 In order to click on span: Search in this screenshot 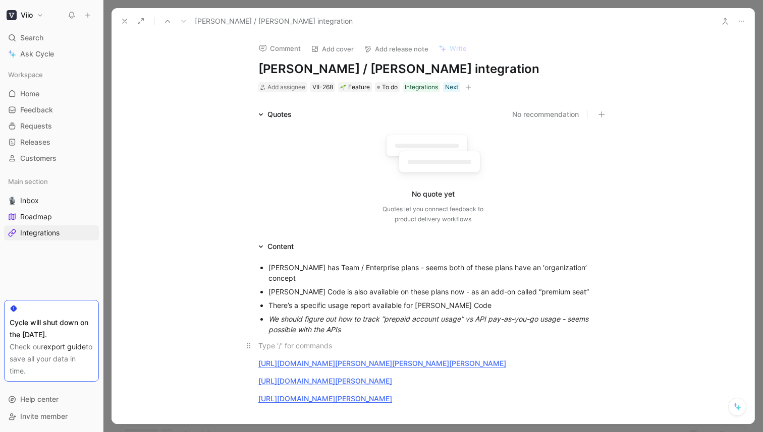, I will do `click(32, 38)`.